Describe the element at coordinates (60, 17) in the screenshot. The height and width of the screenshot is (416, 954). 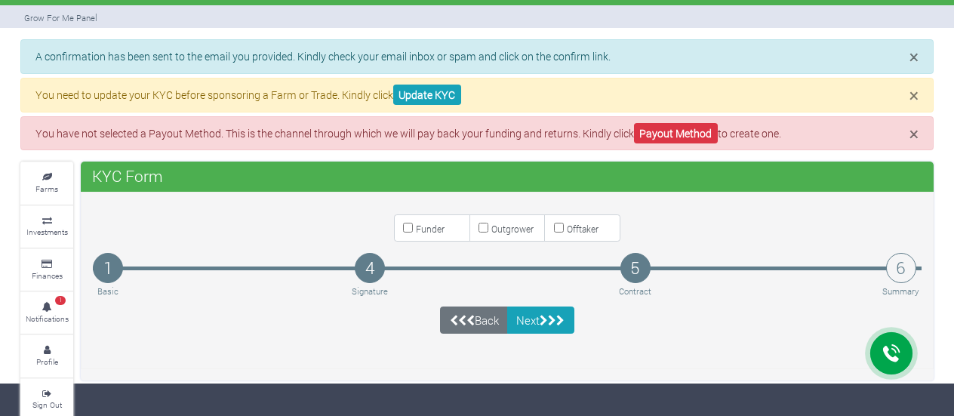
I see `small: Grow For Me Panel` at that location.